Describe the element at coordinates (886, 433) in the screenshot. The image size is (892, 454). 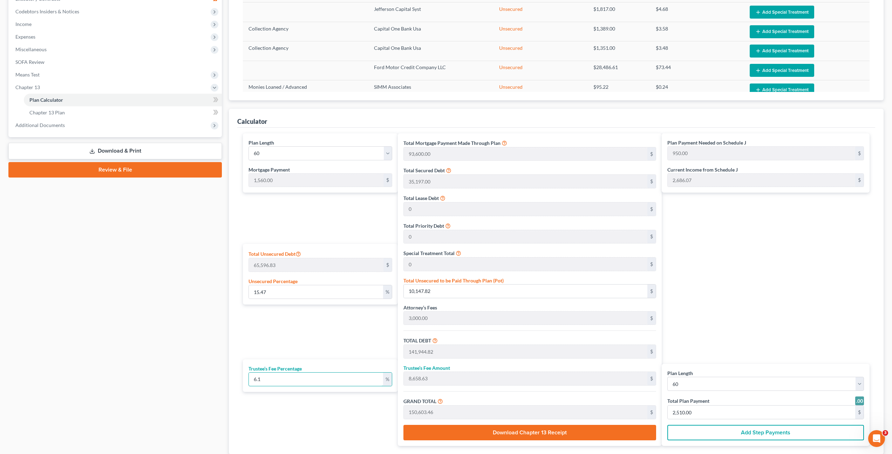
I see `span: 3` at that location.